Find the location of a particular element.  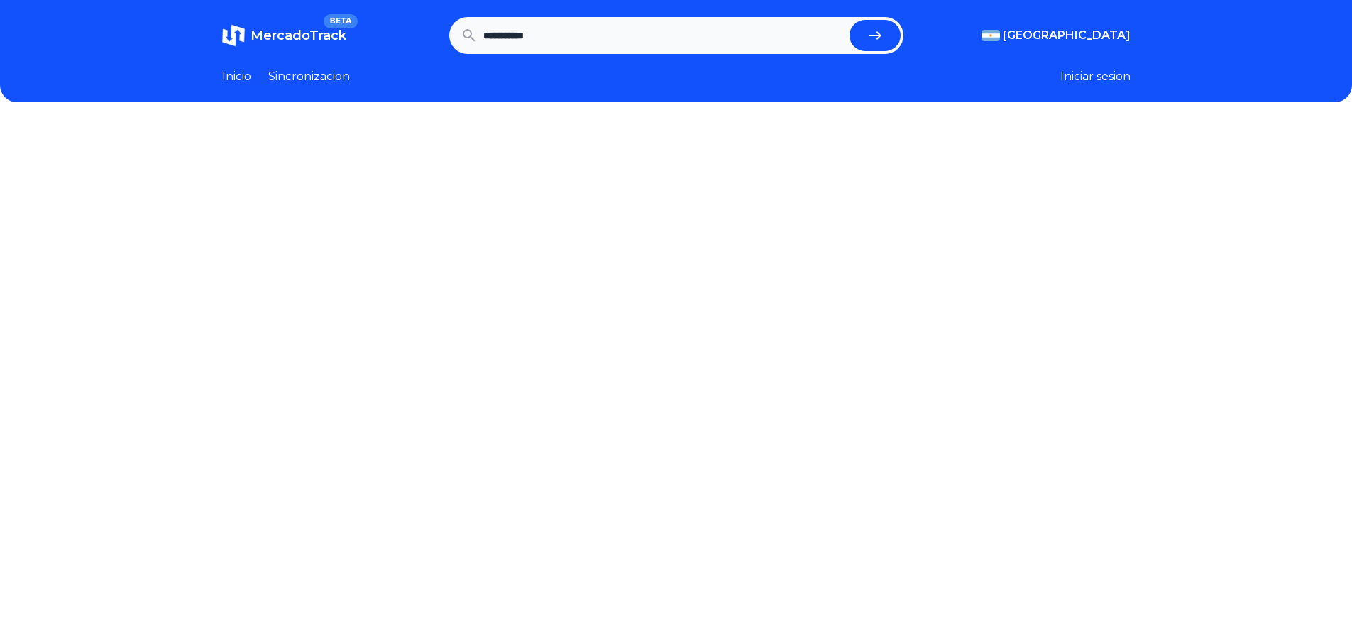

span: BETA is located at coordinates (340, 21).